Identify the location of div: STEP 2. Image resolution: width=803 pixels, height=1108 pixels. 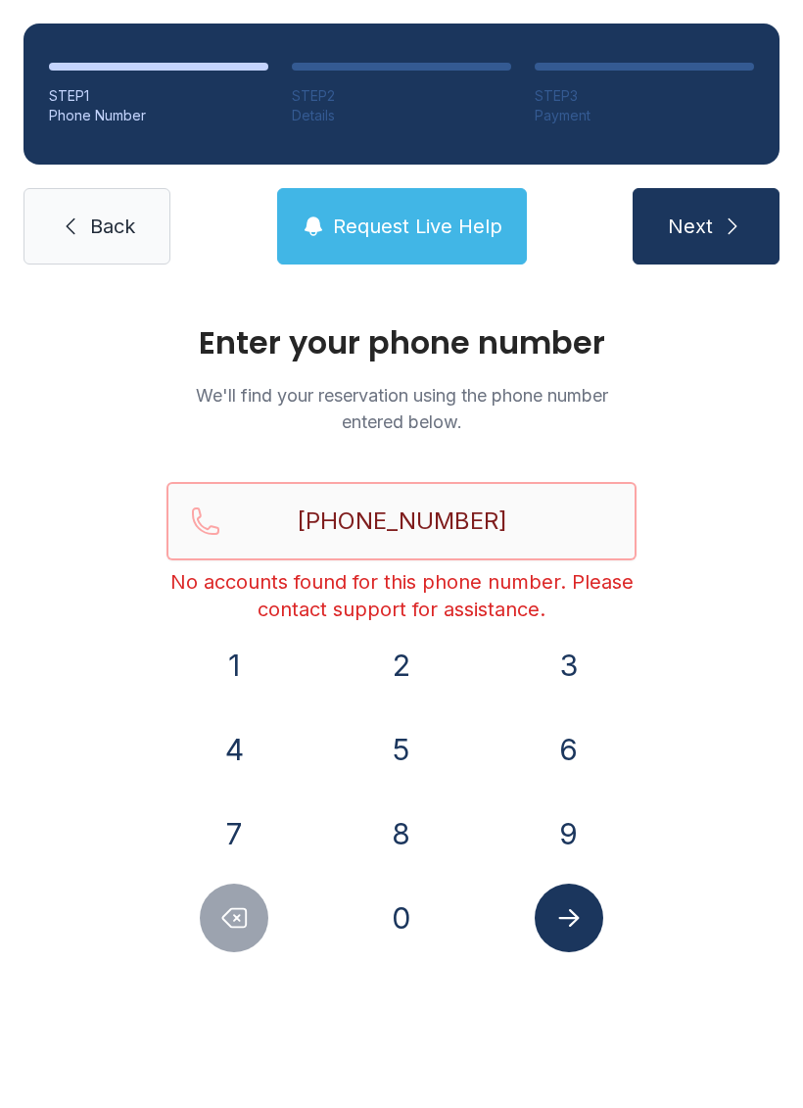
(402, 96).